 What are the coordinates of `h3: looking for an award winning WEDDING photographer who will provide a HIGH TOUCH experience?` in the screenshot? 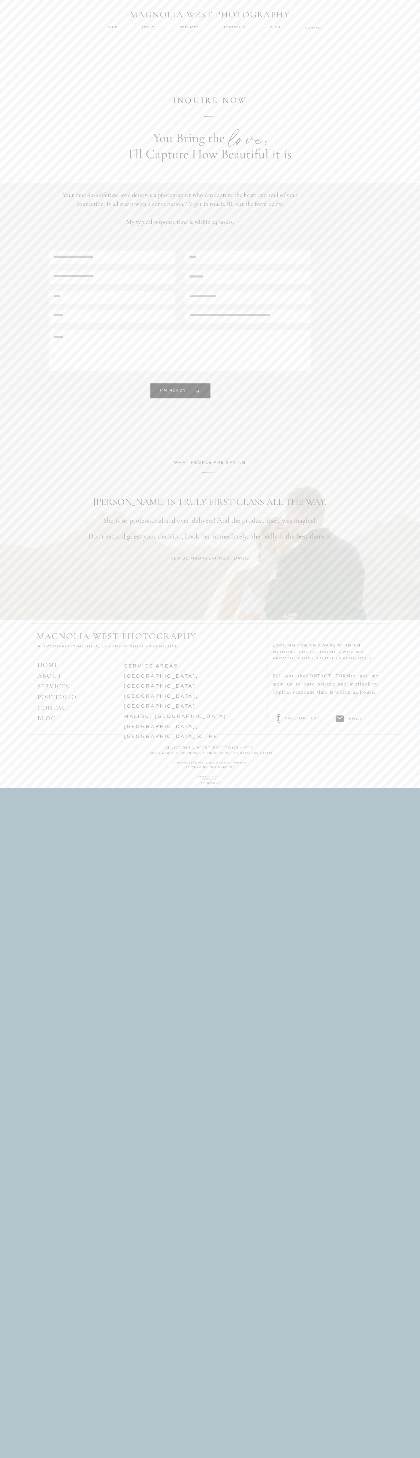 It's located at (328, 656).